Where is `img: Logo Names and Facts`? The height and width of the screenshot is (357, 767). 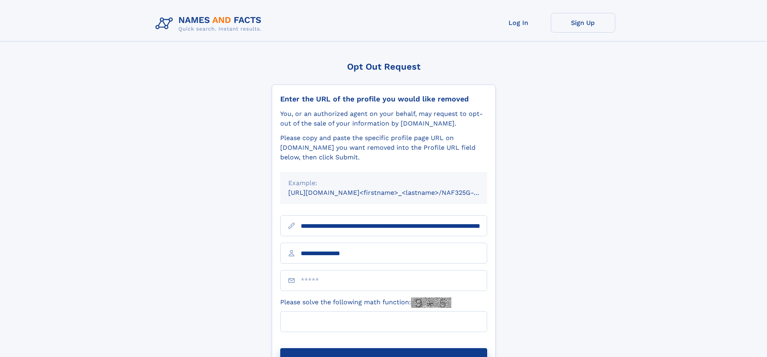
img: Logo Names and Facts is located at coordinates (210, 24).